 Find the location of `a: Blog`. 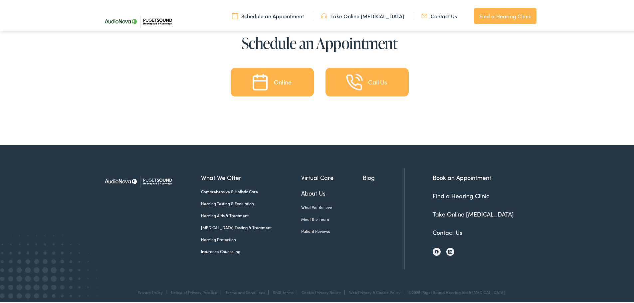

a: Blog is located at coordinates (383, 176).